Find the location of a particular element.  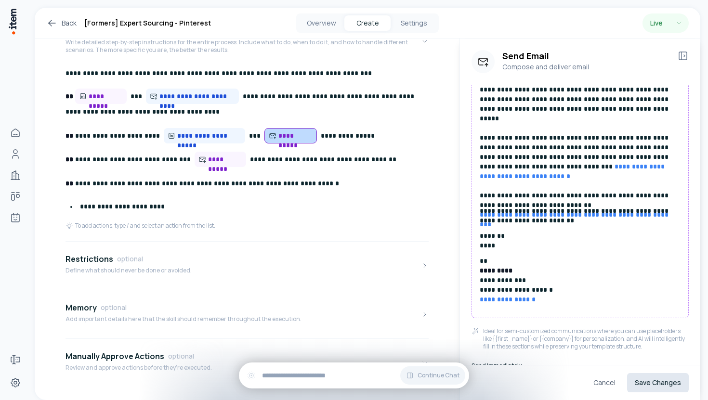

h4: Restrictions is located at coordinates (89, 259).